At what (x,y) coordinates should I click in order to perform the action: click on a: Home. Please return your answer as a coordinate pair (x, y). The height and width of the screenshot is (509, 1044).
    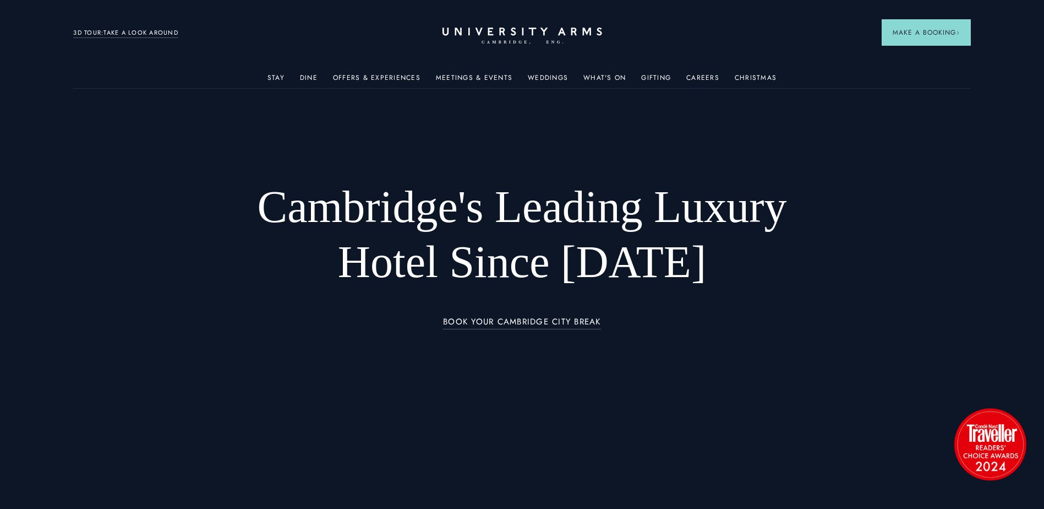
    Looking at the image, I should click on (522, 36).